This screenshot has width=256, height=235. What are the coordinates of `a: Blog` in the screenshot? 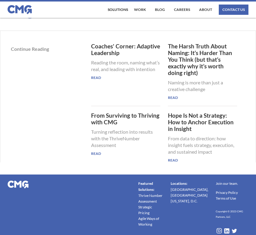 It's located at (160, 10).